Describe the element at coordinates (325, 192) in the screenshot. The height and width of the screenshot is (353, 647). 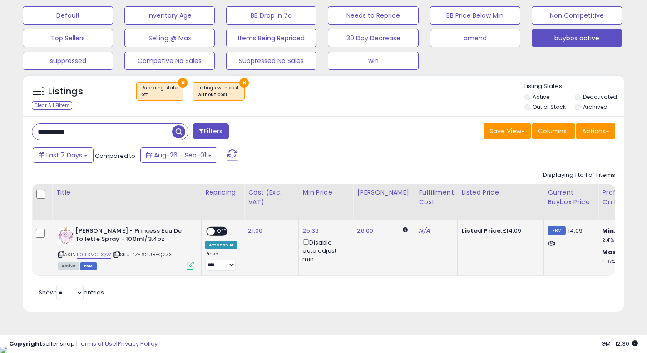
I see `div: Min Price` at that location.